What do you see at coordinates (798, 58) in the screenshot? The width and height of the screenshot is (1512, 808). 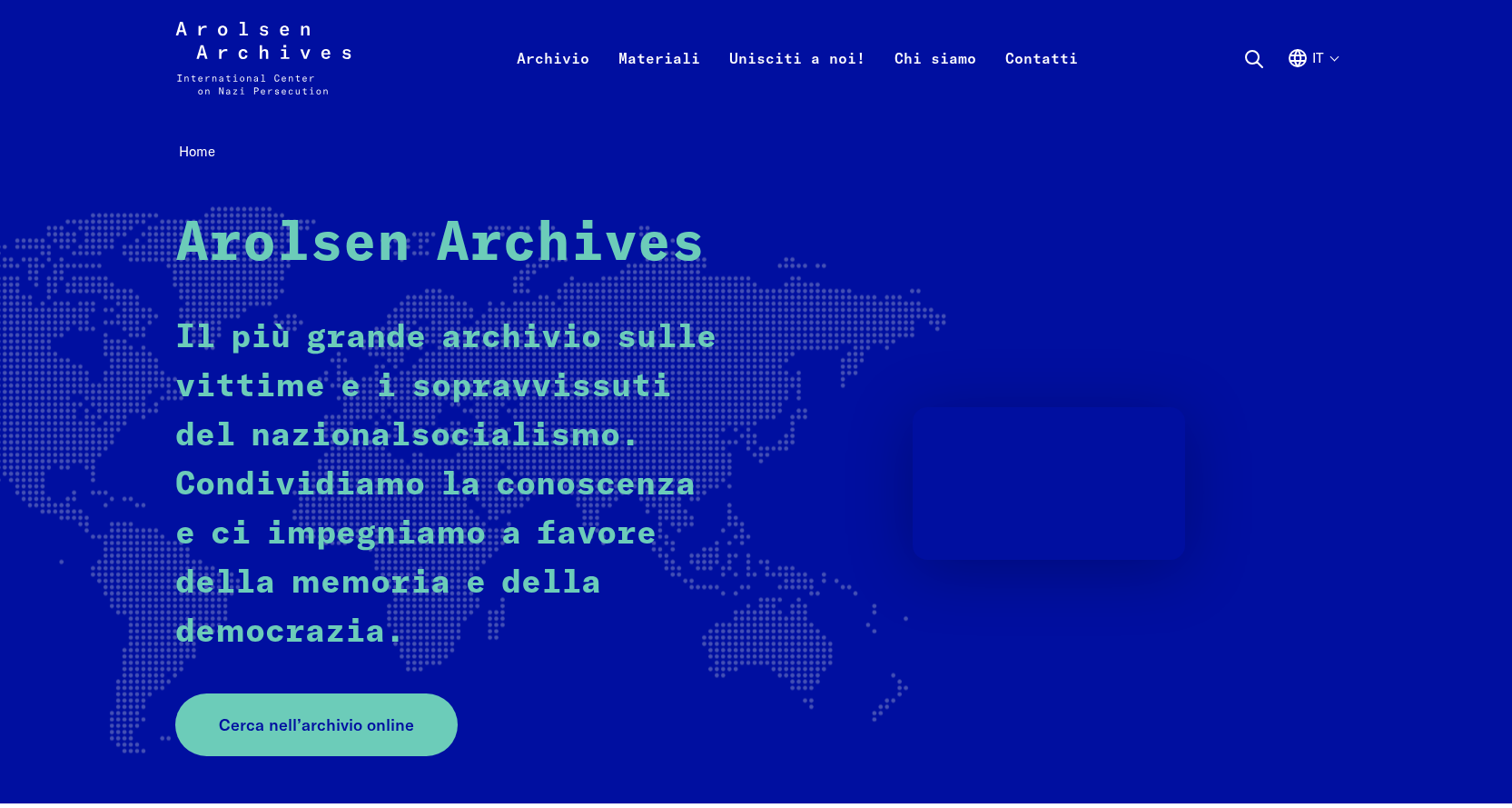 I see `nav: Primaria` at bounding box center [798, 58].